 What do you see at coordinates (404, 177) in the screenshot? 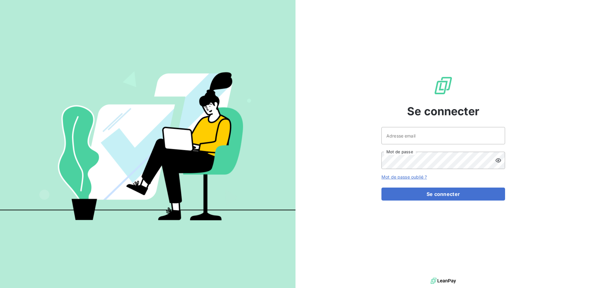
I see `a: Mot de passe oublié ?` at bounding box center [404, 177].